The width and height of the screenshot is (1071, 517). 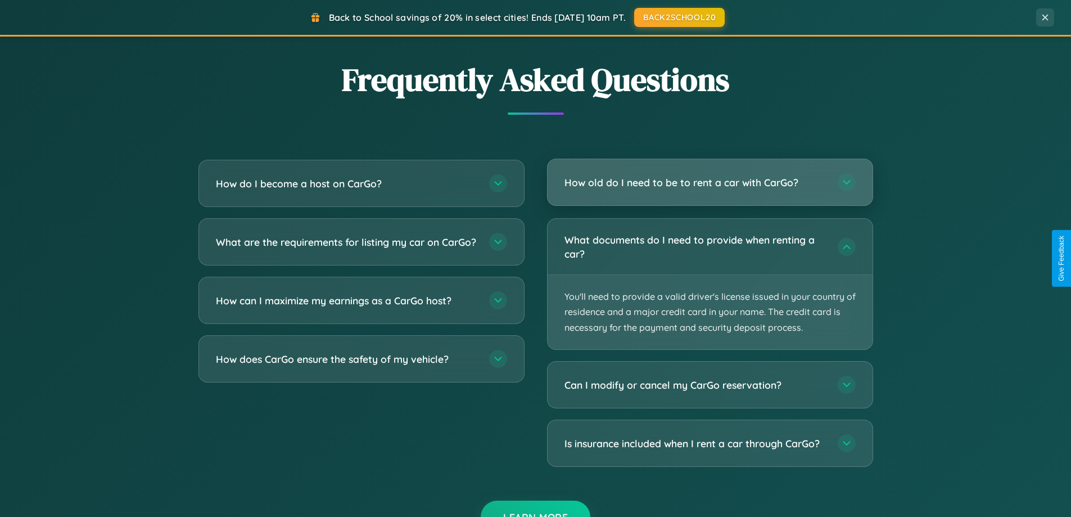 What do you see at coordinates (347, 300) in the screenshot?
I see `h3: How can I maximize my earnings as a CarGo host?` at bounding box center [347, 300].